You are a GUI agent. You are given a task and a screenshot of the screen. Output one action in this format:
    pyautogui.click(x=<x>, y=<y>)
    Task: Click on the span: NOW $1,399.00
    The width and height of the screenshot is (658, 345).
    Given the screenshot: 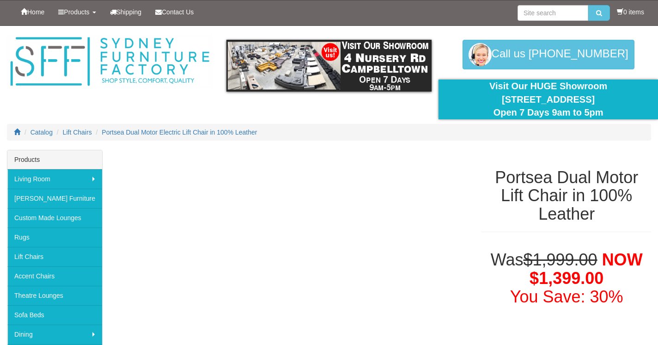 What is the action you would take?
    pyautogui.click(x=586, y=269)
    